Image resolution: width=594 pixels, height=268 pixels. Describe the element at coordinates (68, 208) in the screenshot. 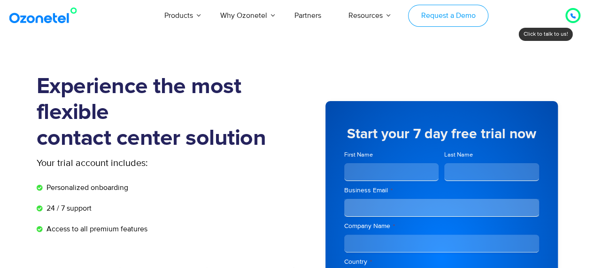

I see `span: 24 / 7 support` at that location.